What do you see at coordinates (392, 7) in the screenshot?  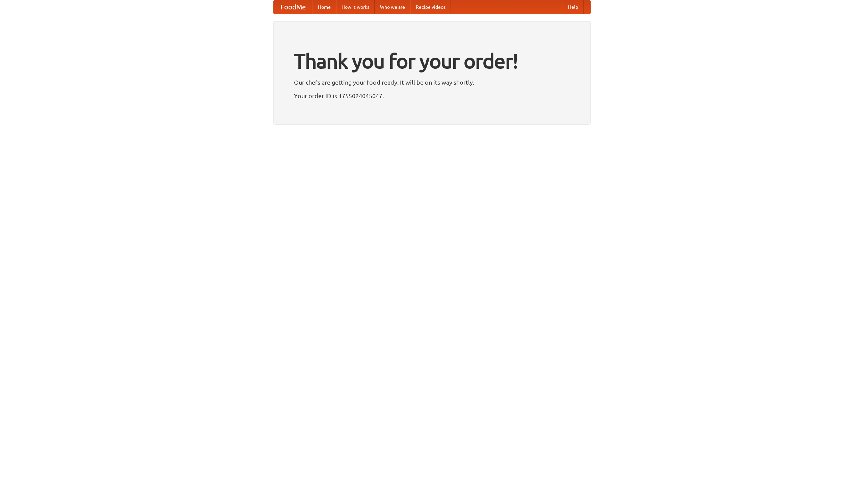 I see `a: Who we are` at bounding box center [392, 7].